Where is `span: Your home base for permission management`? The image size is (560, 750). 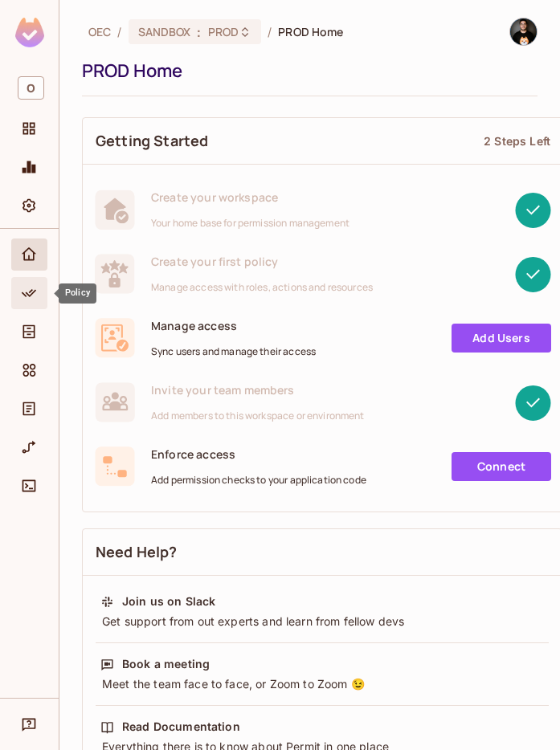 span: Your home base for permission management is located at coordinates (250, 223).